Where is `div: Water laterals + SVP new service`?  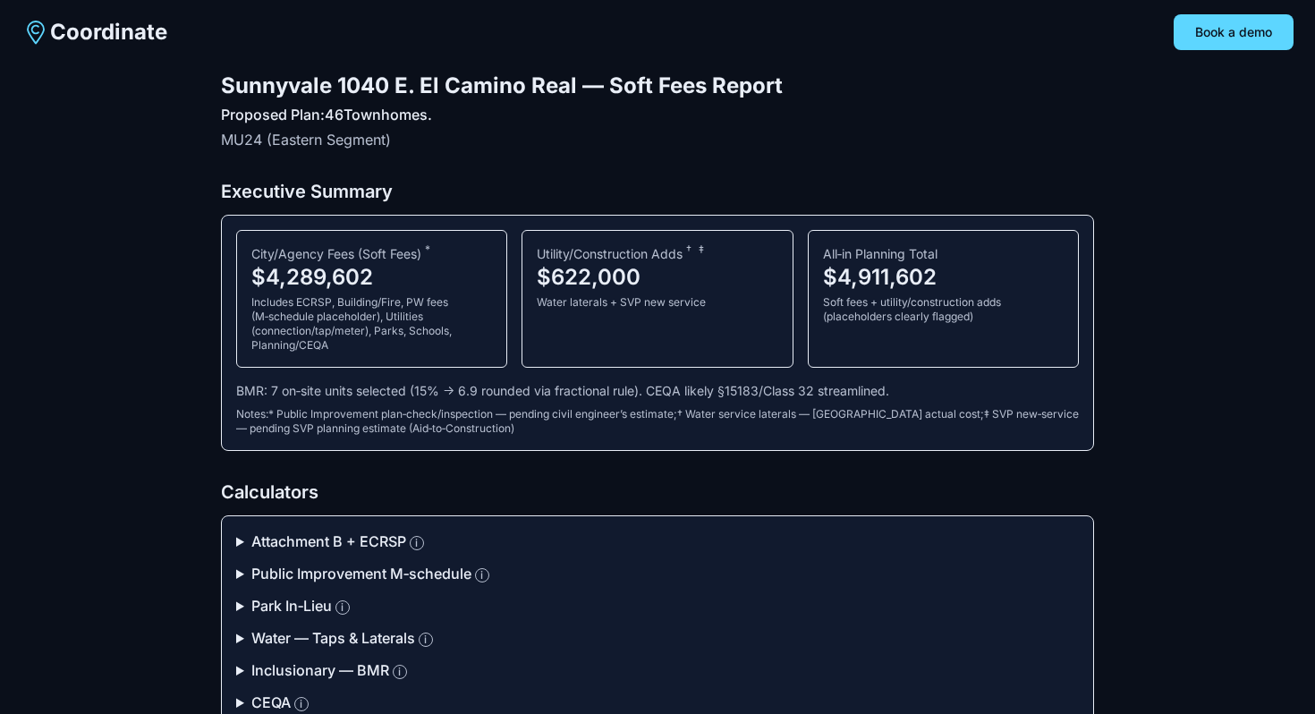 div: Water laterals + SVP new service is located at coordinates (656, 302).